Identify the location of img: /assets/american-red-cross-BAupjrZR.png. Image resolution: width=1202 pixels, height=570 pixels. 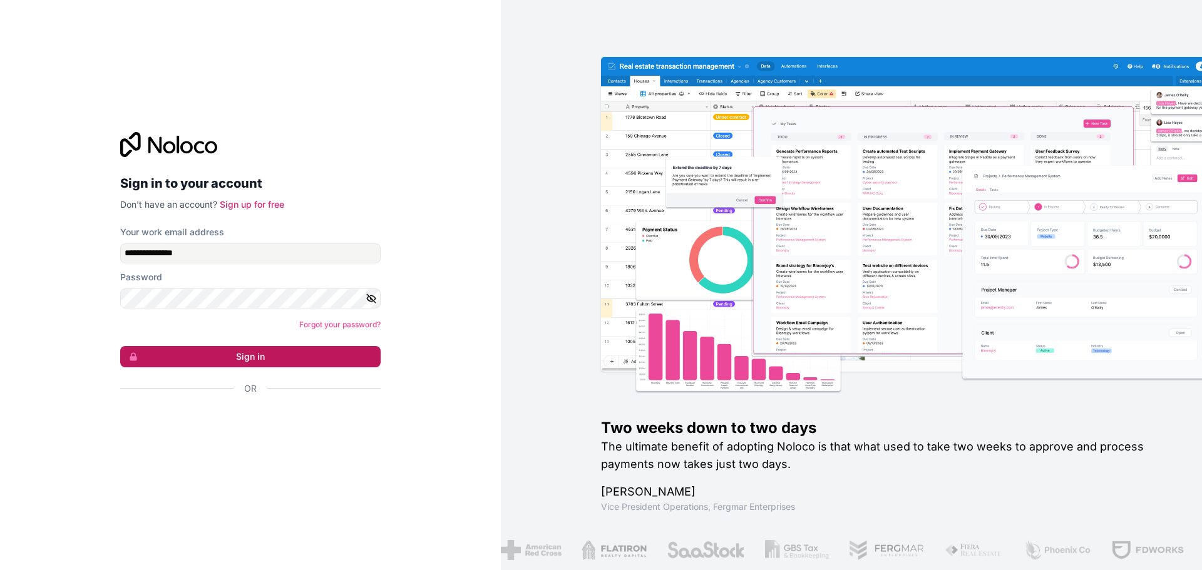
(528, 550).